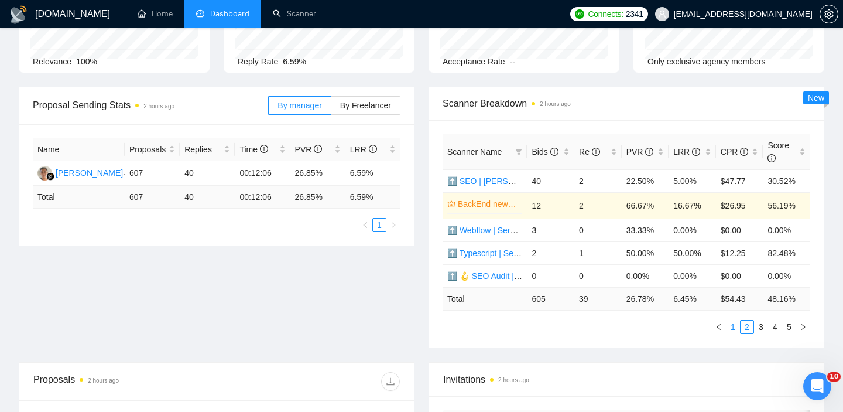 The width and height of the screenshot is (843, 412). What do you see at coordinates (19, 15) in the screenshot?
I see `img: logo` at bounding box center [19, 15].